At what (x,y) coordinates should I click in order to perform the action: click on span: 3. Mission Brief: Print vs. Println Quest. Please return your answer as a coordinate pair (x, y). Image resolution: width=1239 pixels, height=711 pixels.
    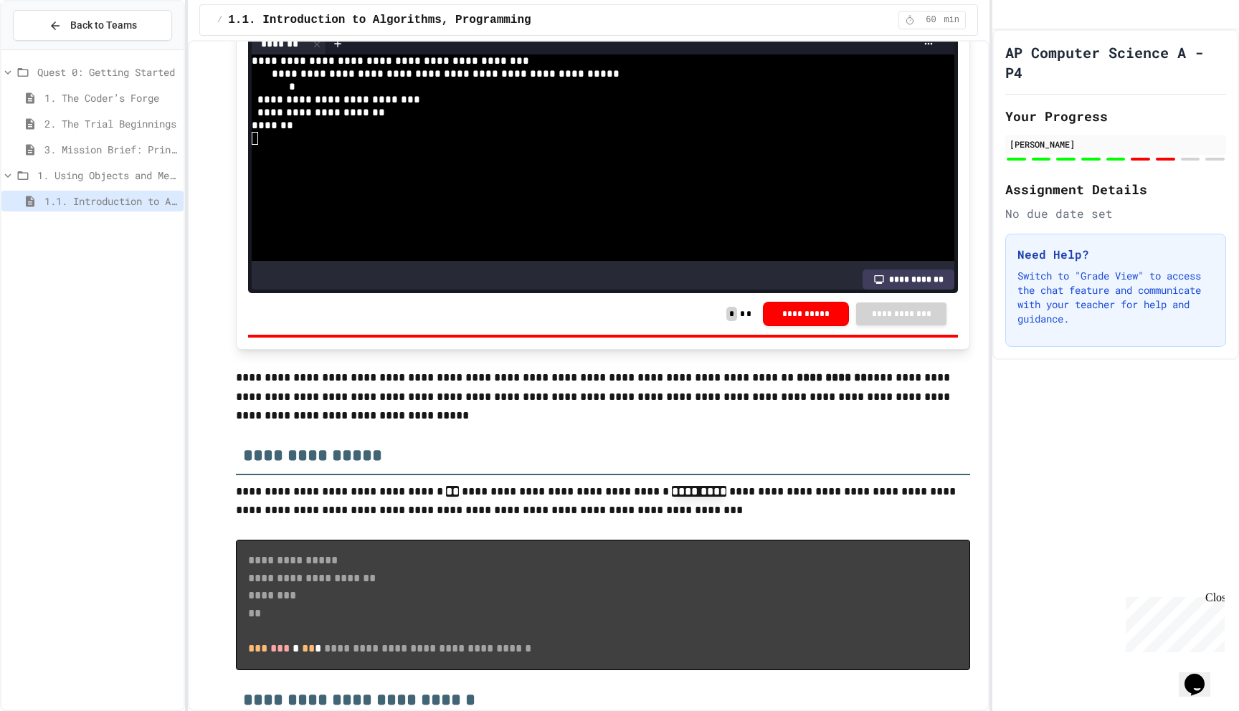
    Looking at the image, I should click on (111, 149).